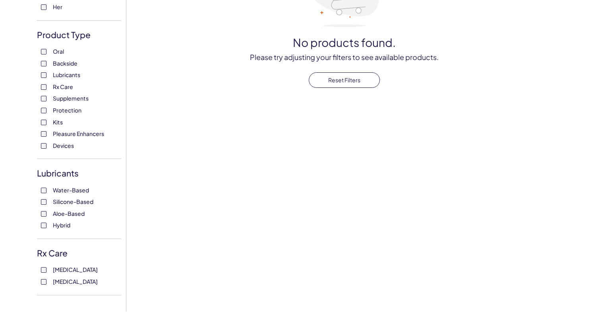 This screenshot has height=322, width=598. I want to click on span: Devices, so click(63, 146).